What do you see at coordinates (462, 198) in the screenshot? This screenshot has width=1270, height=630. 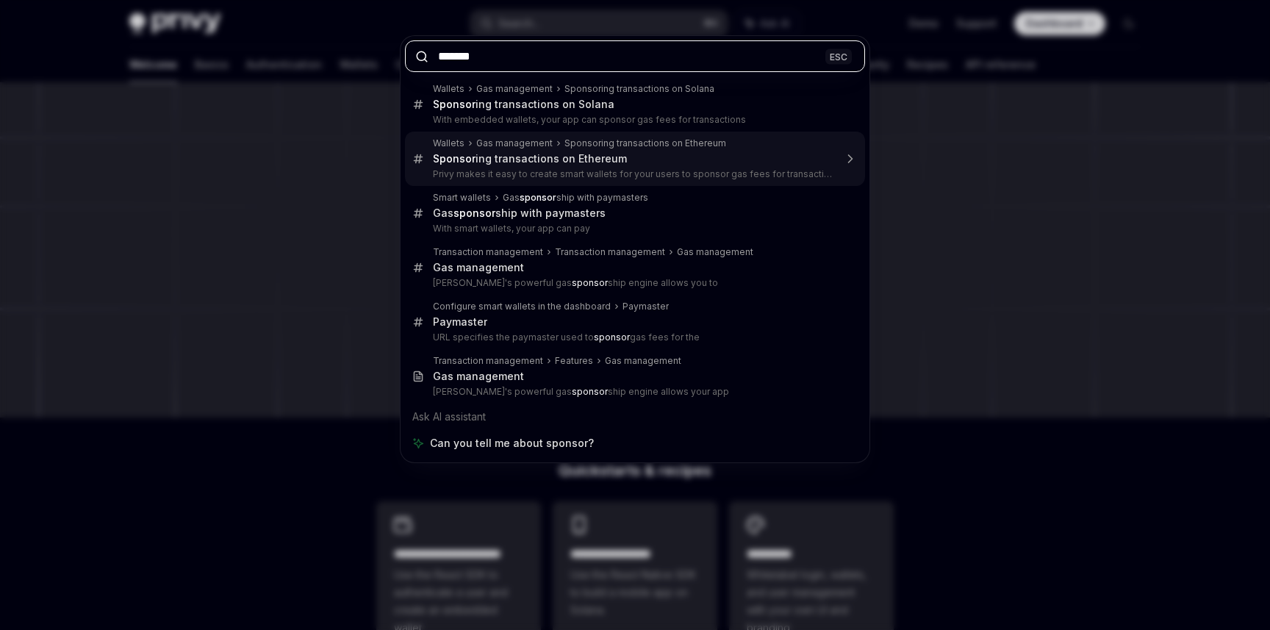 I see `div: Smart wallets` at bounding box center [462, 198].